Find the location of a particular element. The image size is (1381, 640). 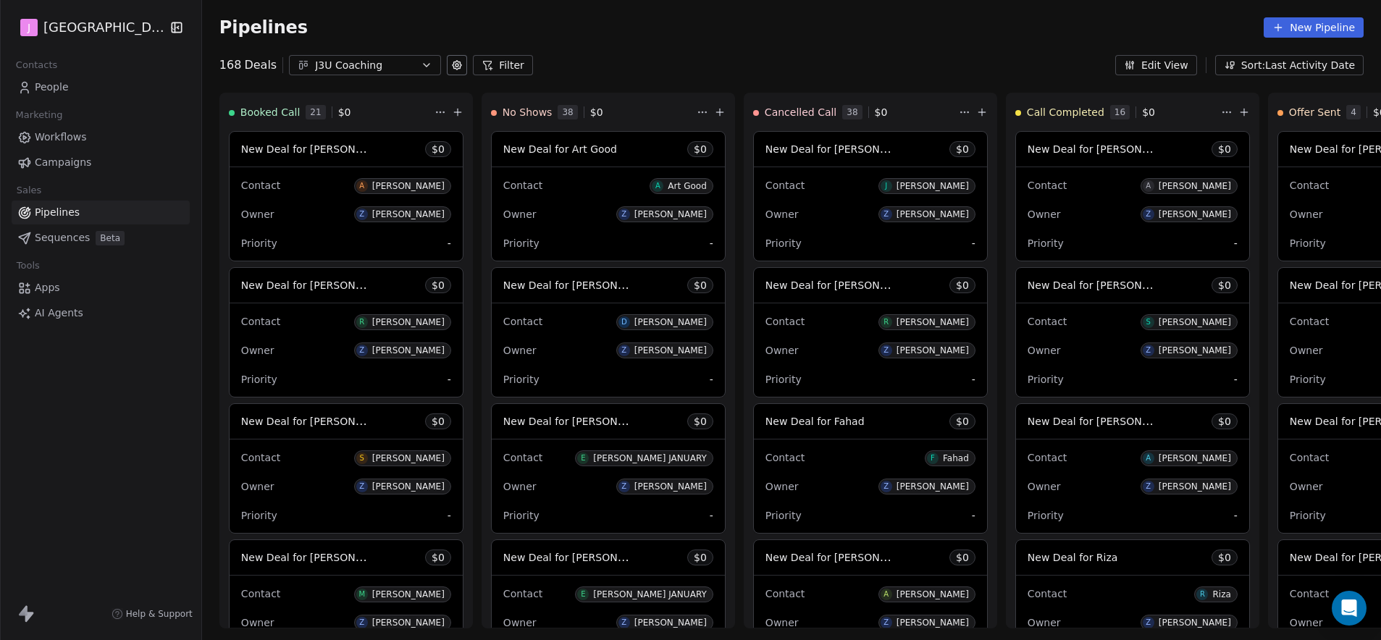

span: Pipelines is located at coordinates (57, 212).